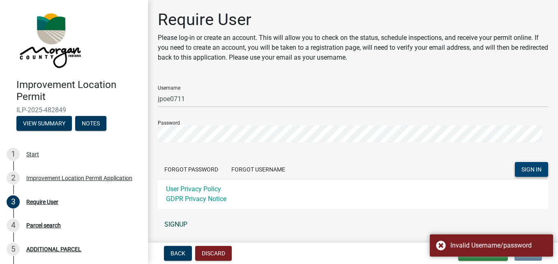 This screenshot has height=264, width=558. I want to click on div: 4, so click(13, 225).